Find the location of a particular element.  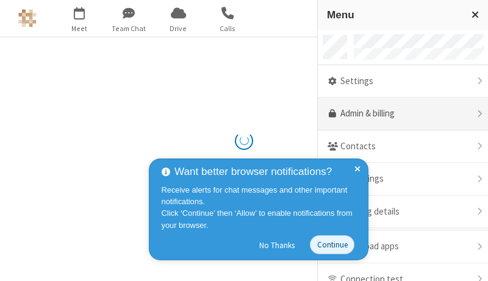

div: Contacts is located at coordinates (403, 147).